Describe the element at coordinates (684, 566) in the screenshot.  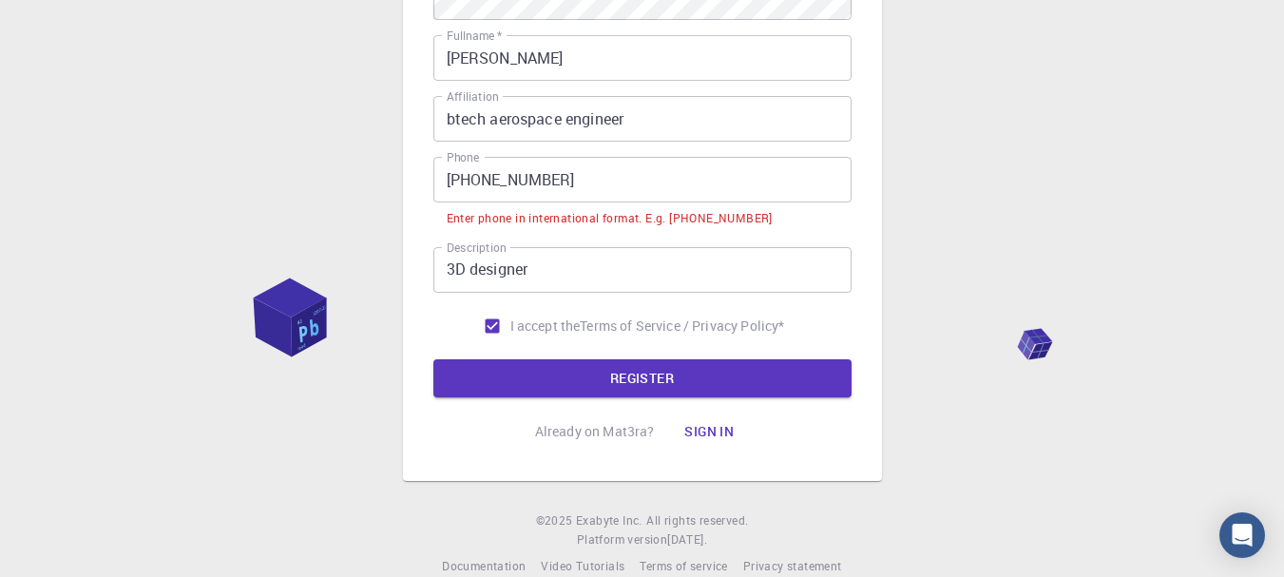
I see `span: Terms of service` at that location.